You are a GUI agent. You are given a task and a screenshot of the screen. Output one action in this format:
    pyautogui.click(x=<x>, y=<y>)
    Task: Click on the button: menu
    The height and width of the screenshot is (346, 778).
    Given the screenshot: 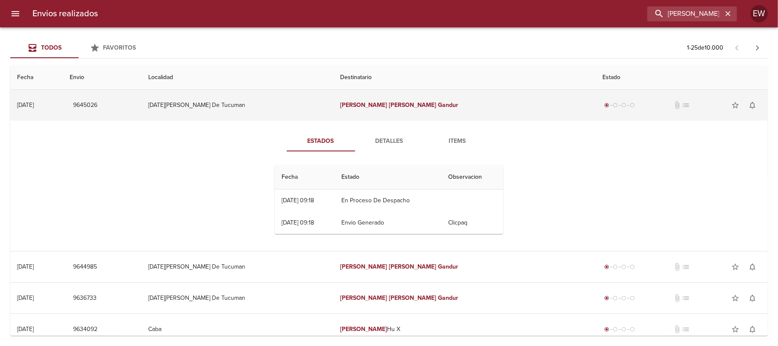 What is the action you would take?
    pyautogui.click(x=15, y=14)
    